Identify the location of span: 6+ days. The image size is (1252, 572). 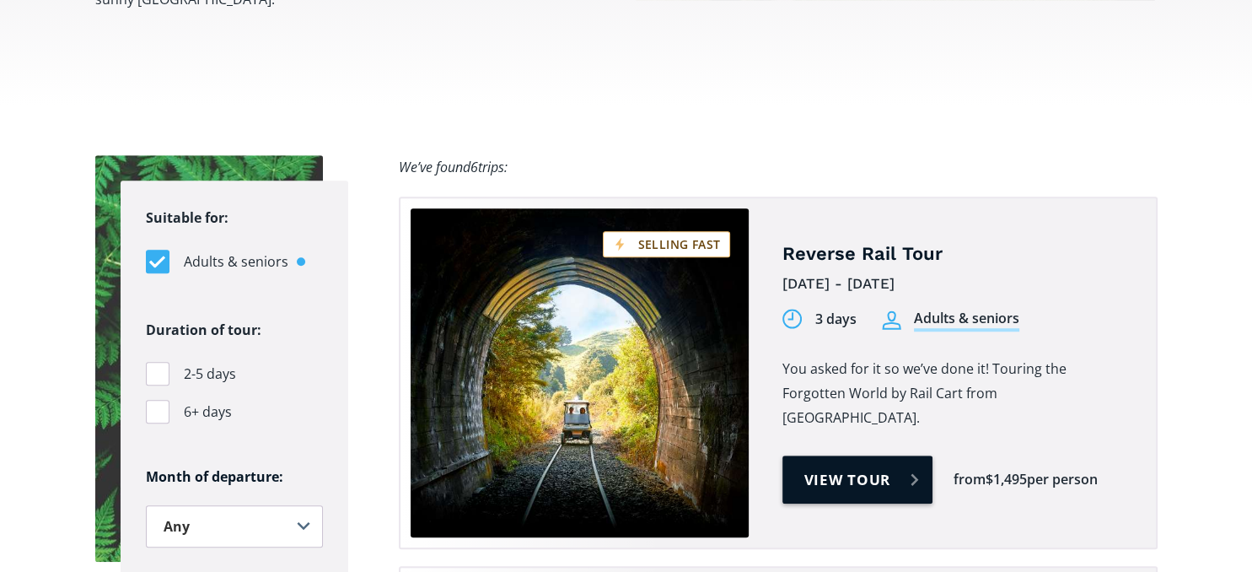
(207, 412).